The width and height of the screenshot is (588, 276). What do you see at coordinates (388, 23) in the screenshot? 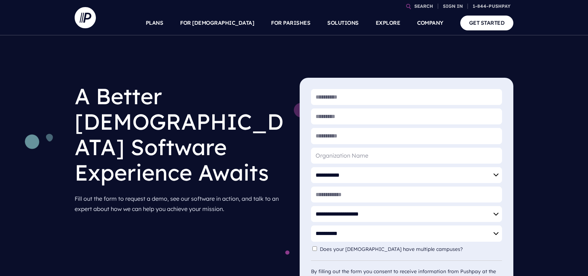
I see `a: EXPLORE` at bounding box center [388, 23].